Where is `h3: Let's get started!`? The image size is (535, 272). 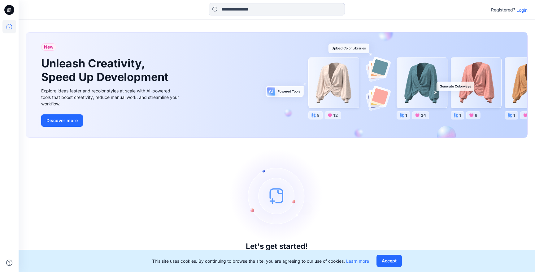 h3: Let's get started! is located at coordinates (277, 247).